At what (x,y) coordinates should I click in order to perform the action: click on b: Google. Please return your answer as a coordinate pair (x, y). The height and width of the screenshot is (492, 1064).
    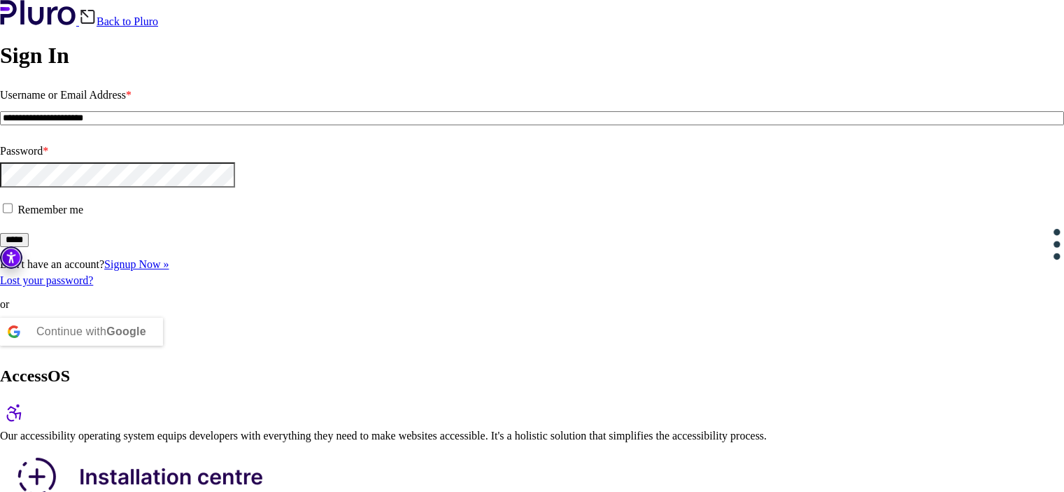
    Looking at the image, I should click on (126, 331).